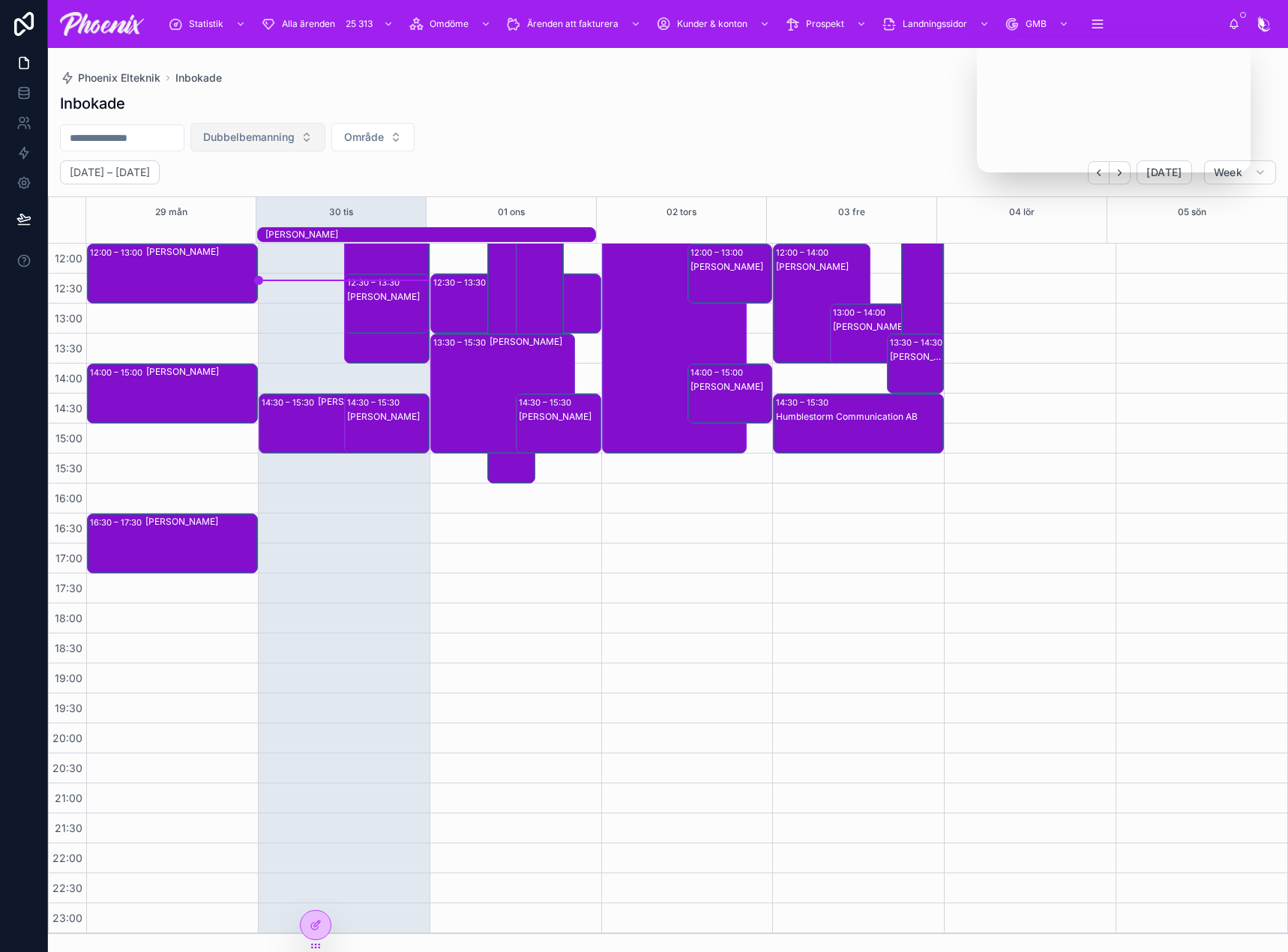  I want to click on span: 15:00, so click(69, 437).